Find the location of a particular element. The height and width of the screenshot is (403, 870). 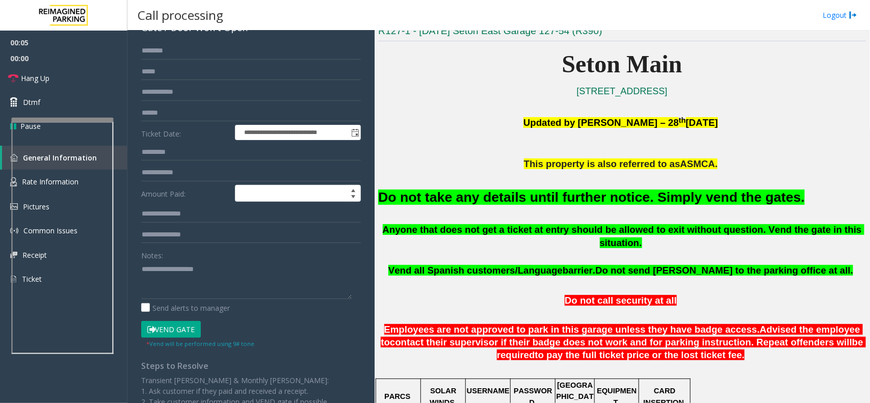

span: Decrease value is located at coordinates (353, 198).